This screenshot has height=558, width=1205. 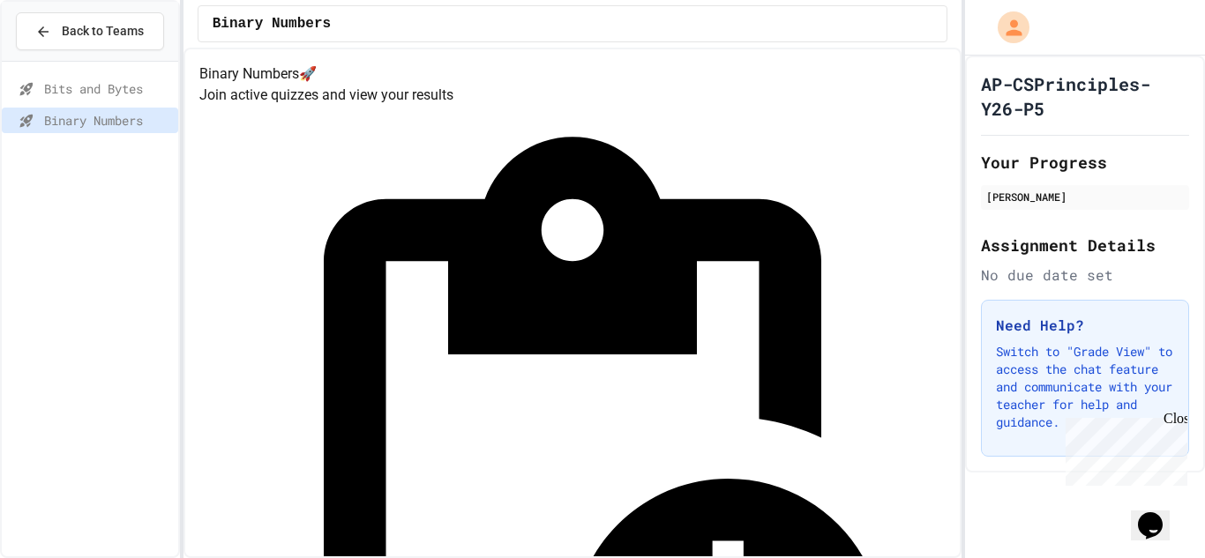 I want to click on div: My Account, so click(x=1006, y=27).